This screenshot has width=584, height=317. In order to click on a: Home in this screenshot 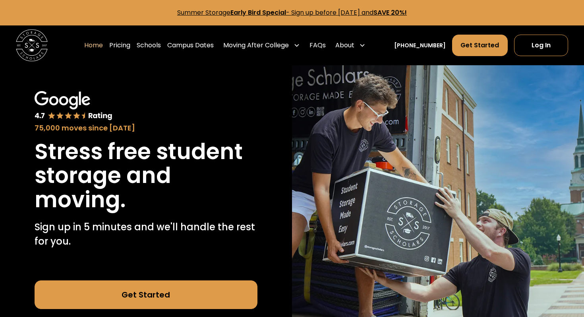, I will do `click(93, 45)`.